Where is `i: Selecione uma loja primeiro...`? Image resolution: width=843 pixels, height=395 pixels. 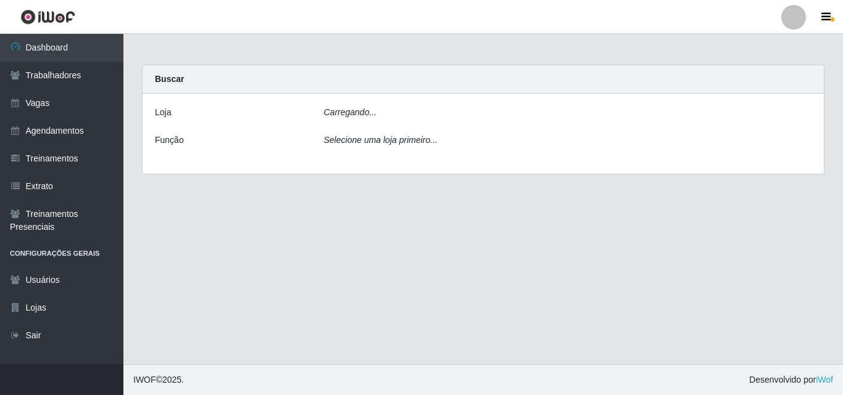 i: Selecione uma loja primeiro... is located at coordinates (381, 140).